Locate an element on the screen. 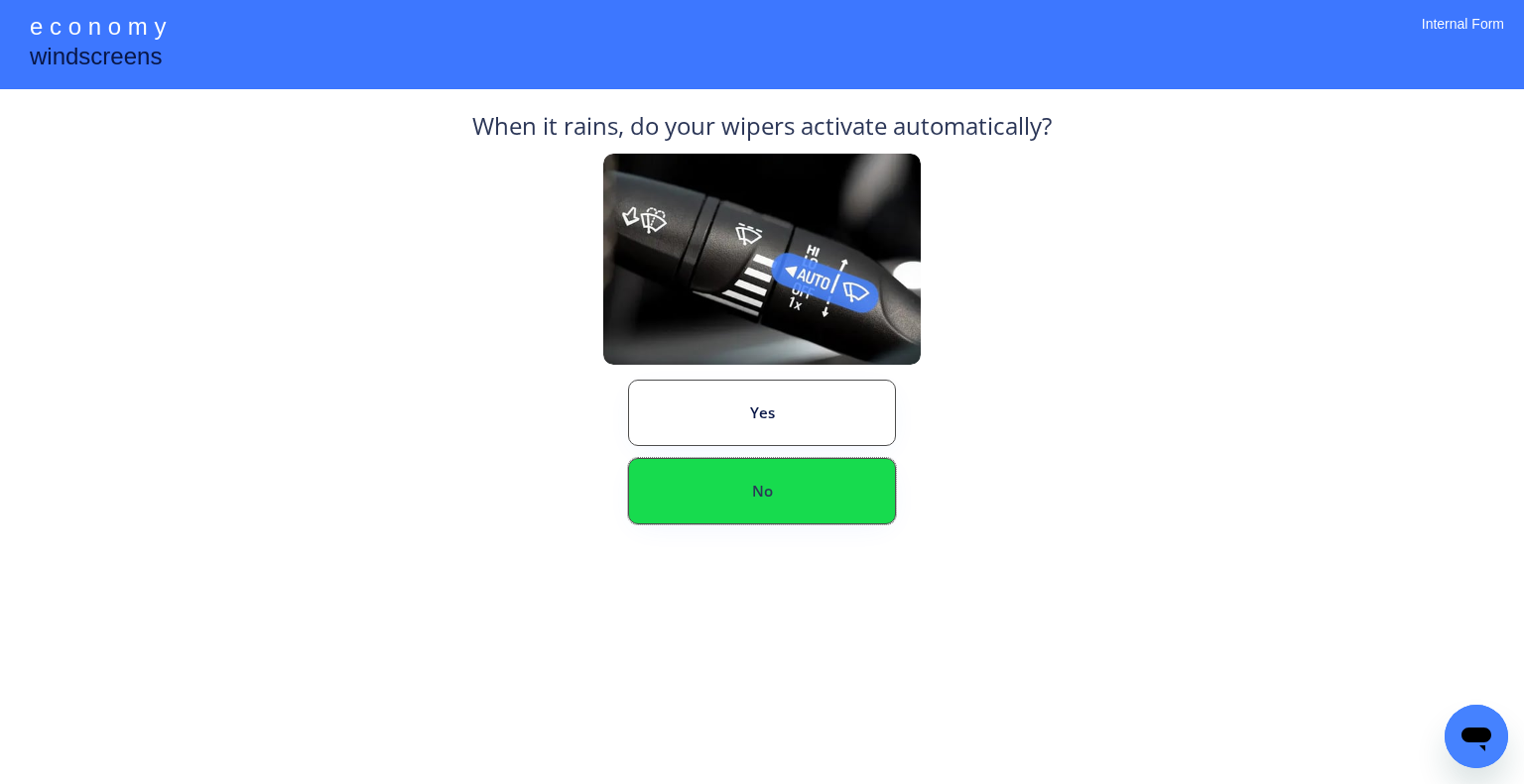  button: Yes is located at coordinates (762, 413).